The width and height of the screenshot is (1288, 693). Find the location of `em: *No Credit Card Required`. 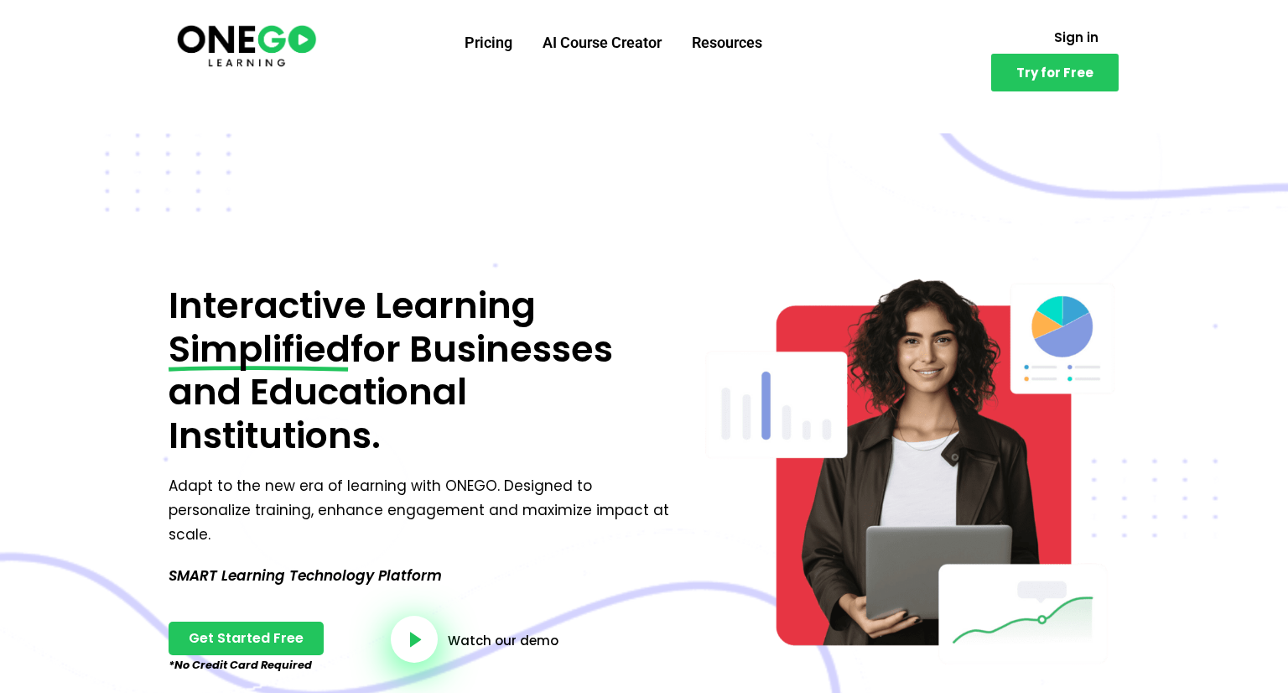

em: *No Credit Card Required is located at coordinates (240, 664).